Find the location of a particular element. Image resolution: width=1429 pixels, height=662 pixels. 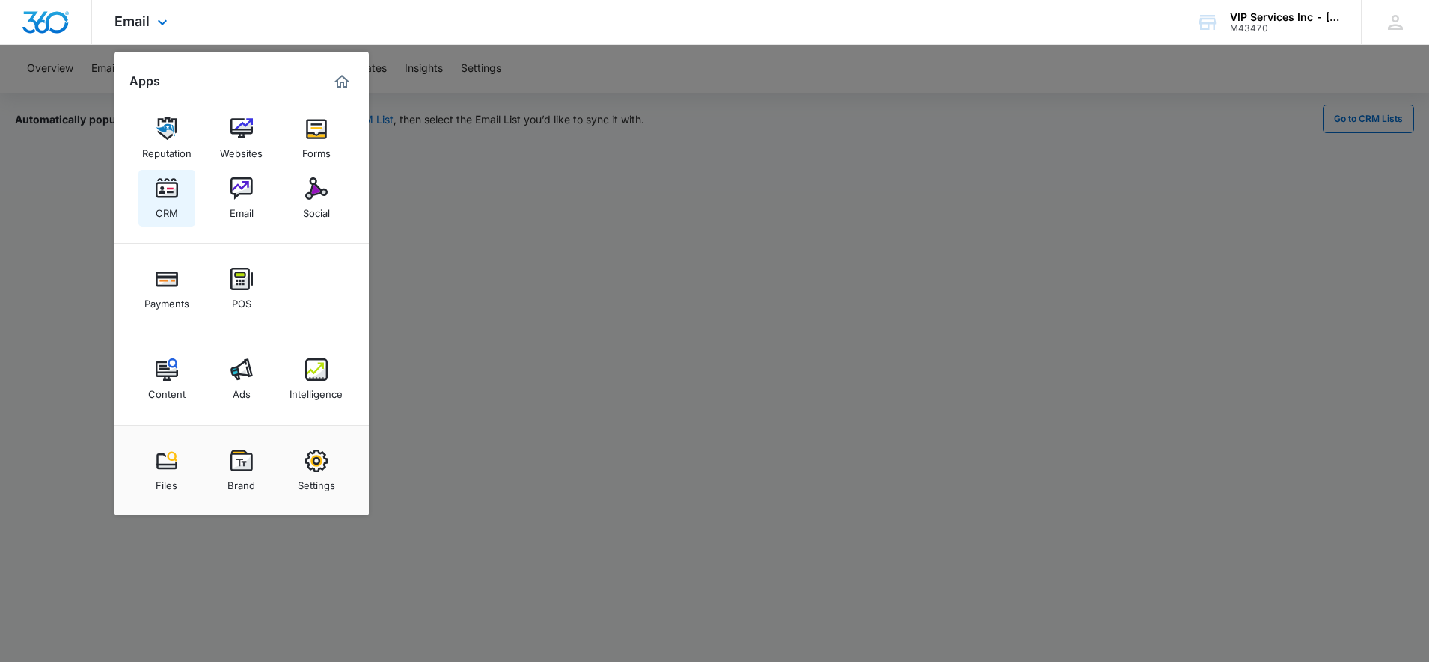

a: CRM is located at coordinates (167, 198).